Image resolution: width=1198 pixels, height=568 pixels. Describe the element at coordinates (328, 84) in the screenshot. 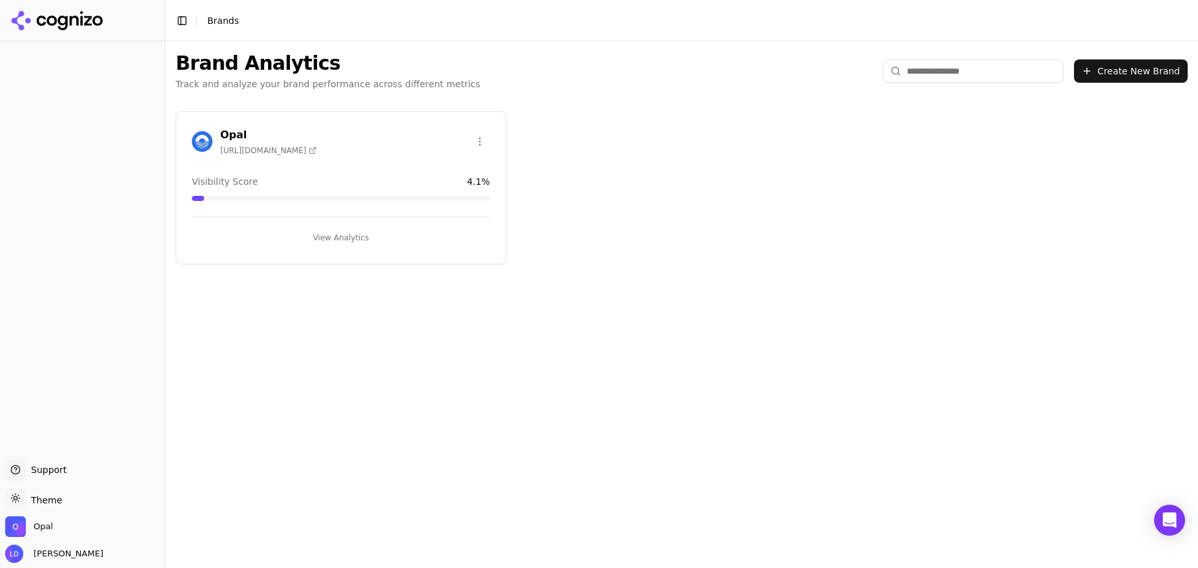

I see `p: Track and analyze your brand performance across different metrics` at that location.